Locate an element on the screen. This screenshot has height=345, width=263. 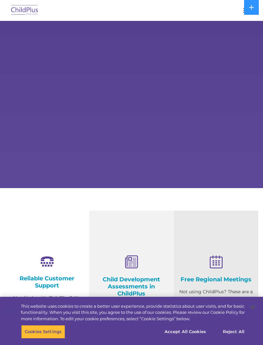
button: Close is located at coordinates (253, 307).